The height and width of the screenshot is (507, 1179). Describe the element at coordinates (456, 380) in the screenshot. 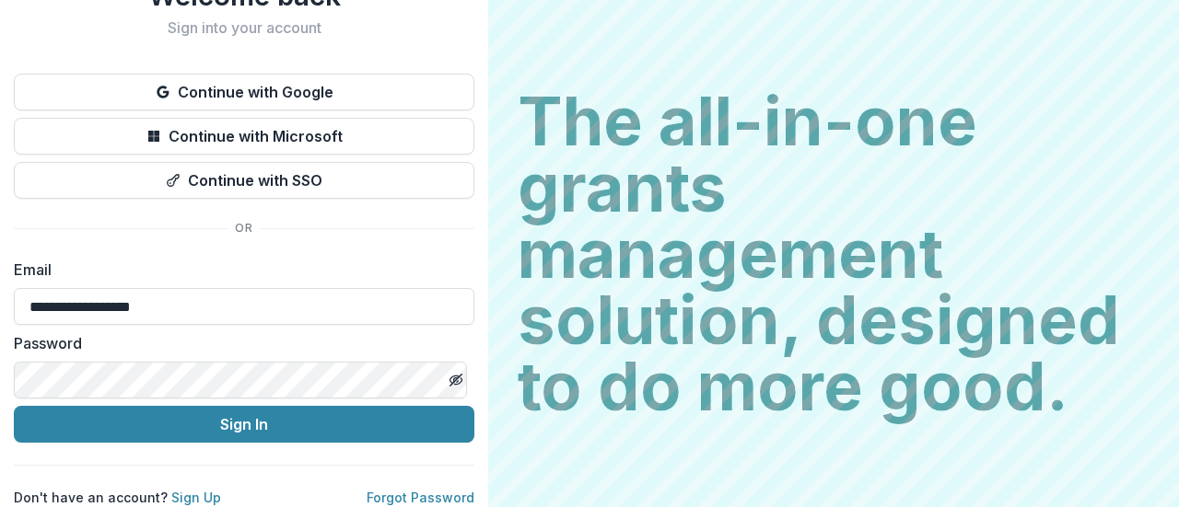

I see `button: Toggle password visibility` at that location.